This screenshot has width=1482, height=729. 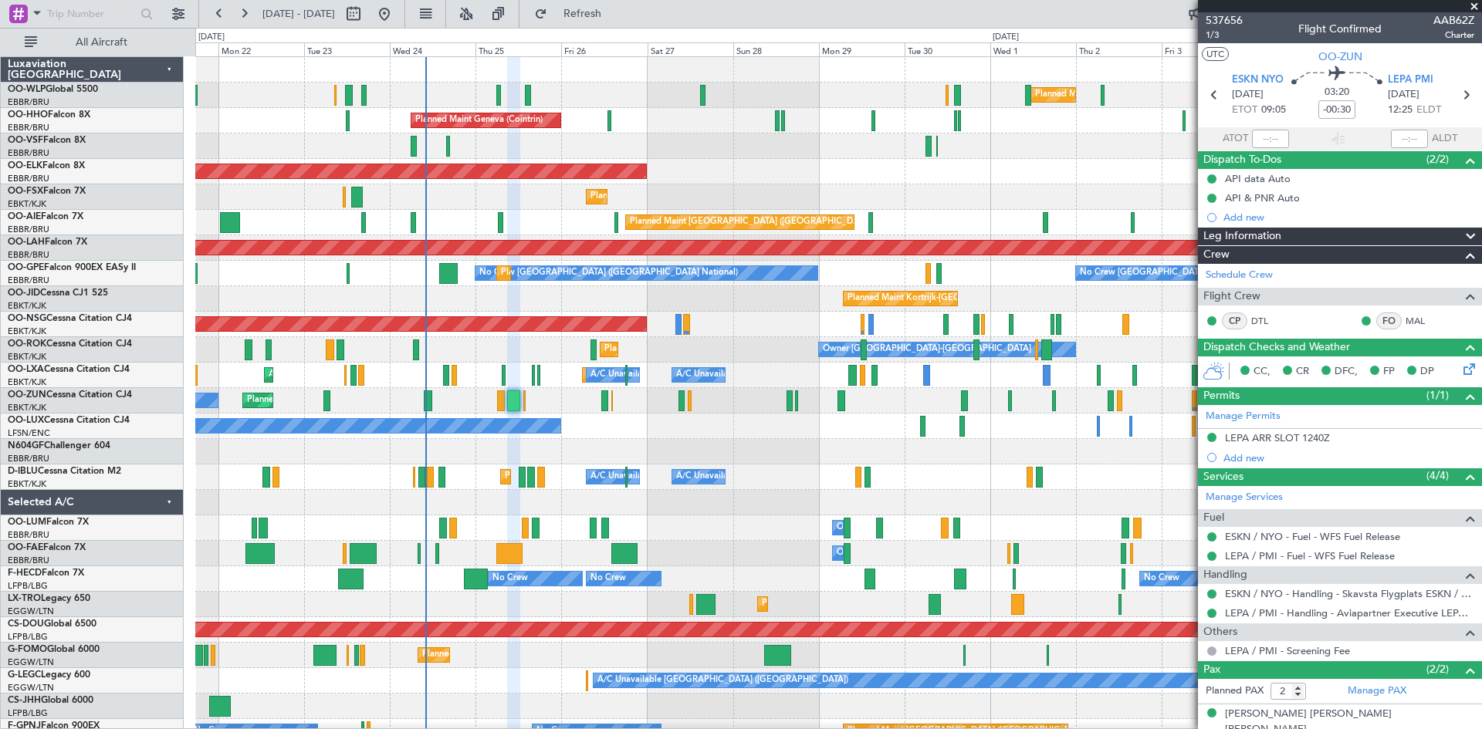 I want to click on a: D-IBLUCessna Citation M2, so click(x=64, y=471).